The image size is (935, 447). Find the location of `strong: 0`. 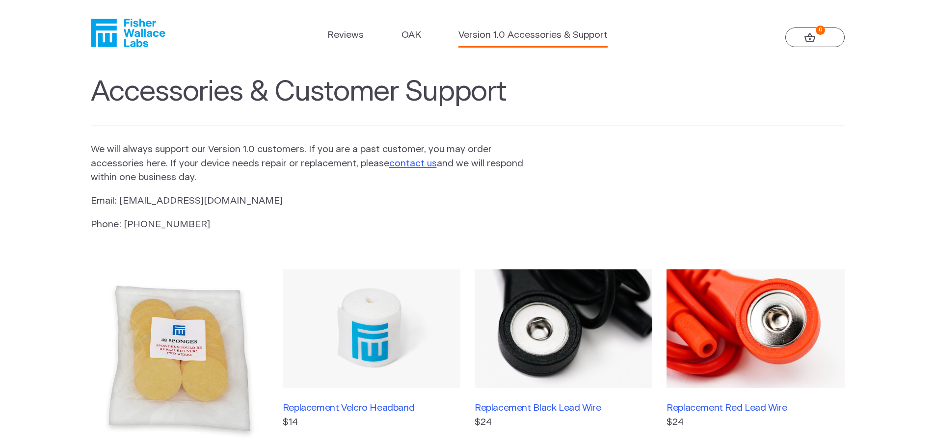

strong: 0 is located at coordinates (820, 30).